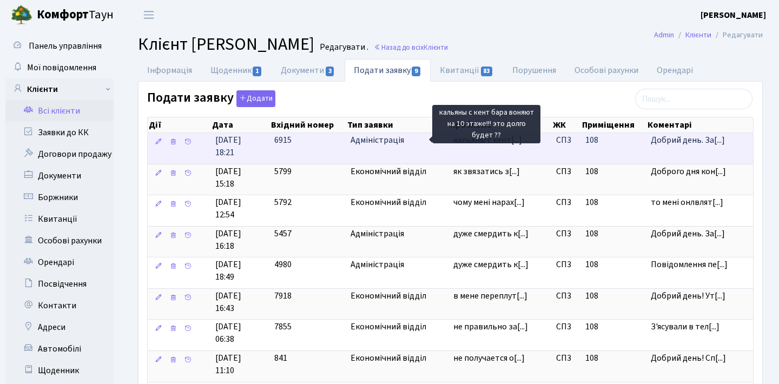  What do you see at coordinates (283, 172) in the screenshot?
I see `span: 5799` at bounding box center [283, 172].